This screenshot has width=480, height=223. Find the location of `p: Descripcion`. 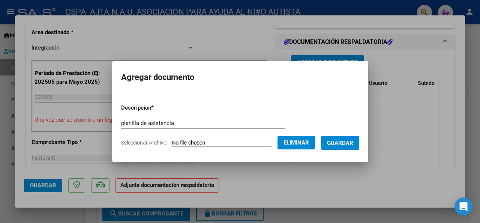

p: Descripcion is located at coordinates (157, 108).